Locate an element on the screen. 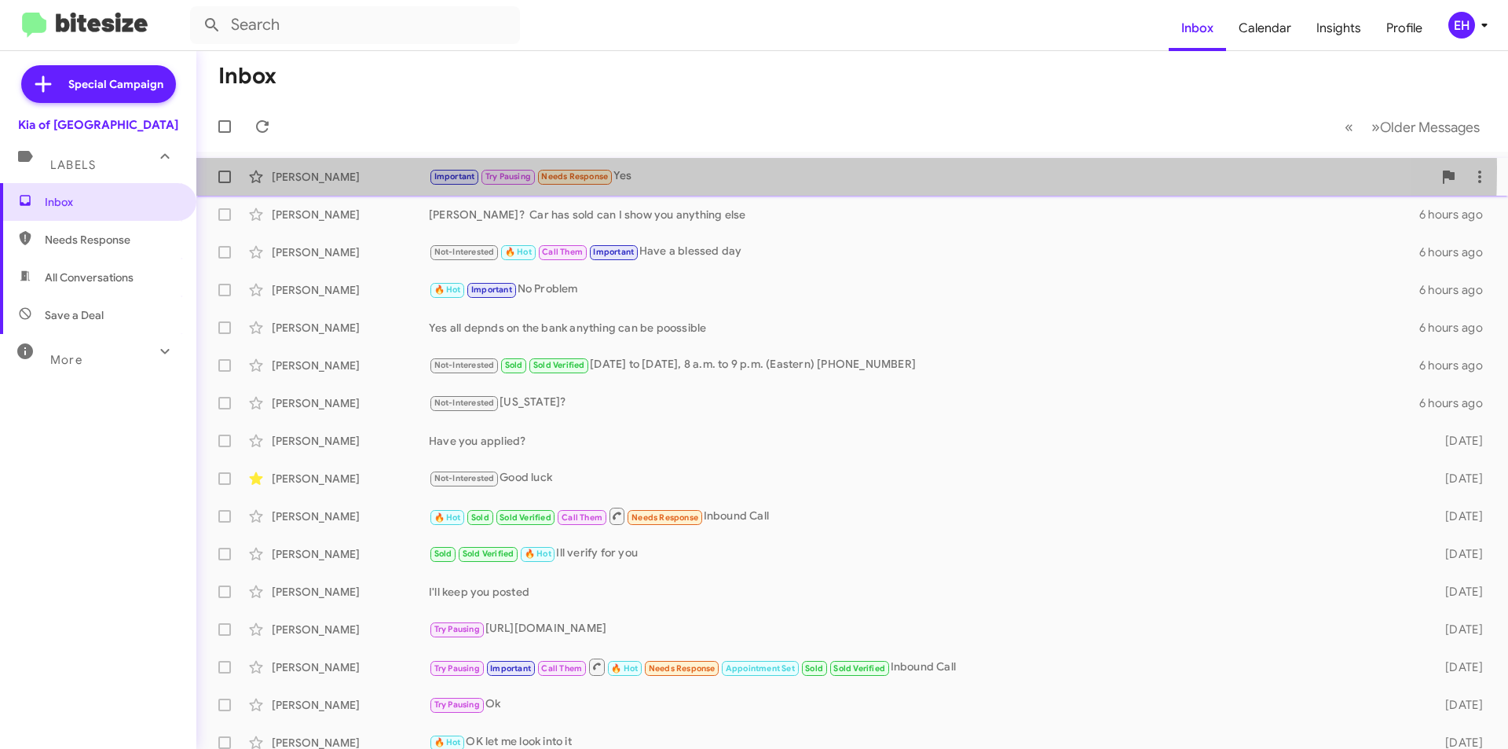 The height and width of the screenshot is (749, 1508). span: Special Campaign is located at coordinates (115, 84).